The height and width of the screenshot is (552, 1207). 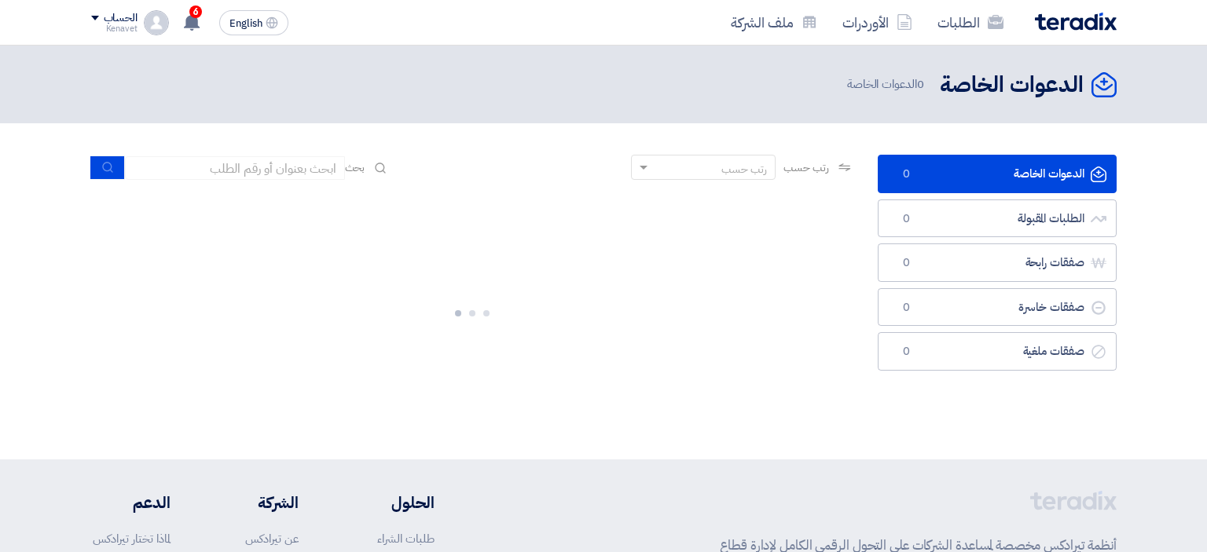 What do you see at coordinates (997, 307) in the screenshot?
I see `a: صفقات خاسرة0` at bounding box center [997, 307].